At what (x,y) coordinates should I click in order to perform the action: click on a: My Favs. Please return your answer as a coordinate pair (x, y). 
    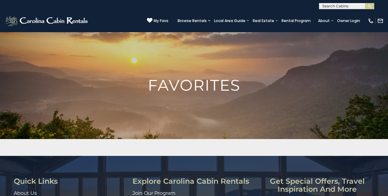
    Looking at the image, I should click on (158, 21).